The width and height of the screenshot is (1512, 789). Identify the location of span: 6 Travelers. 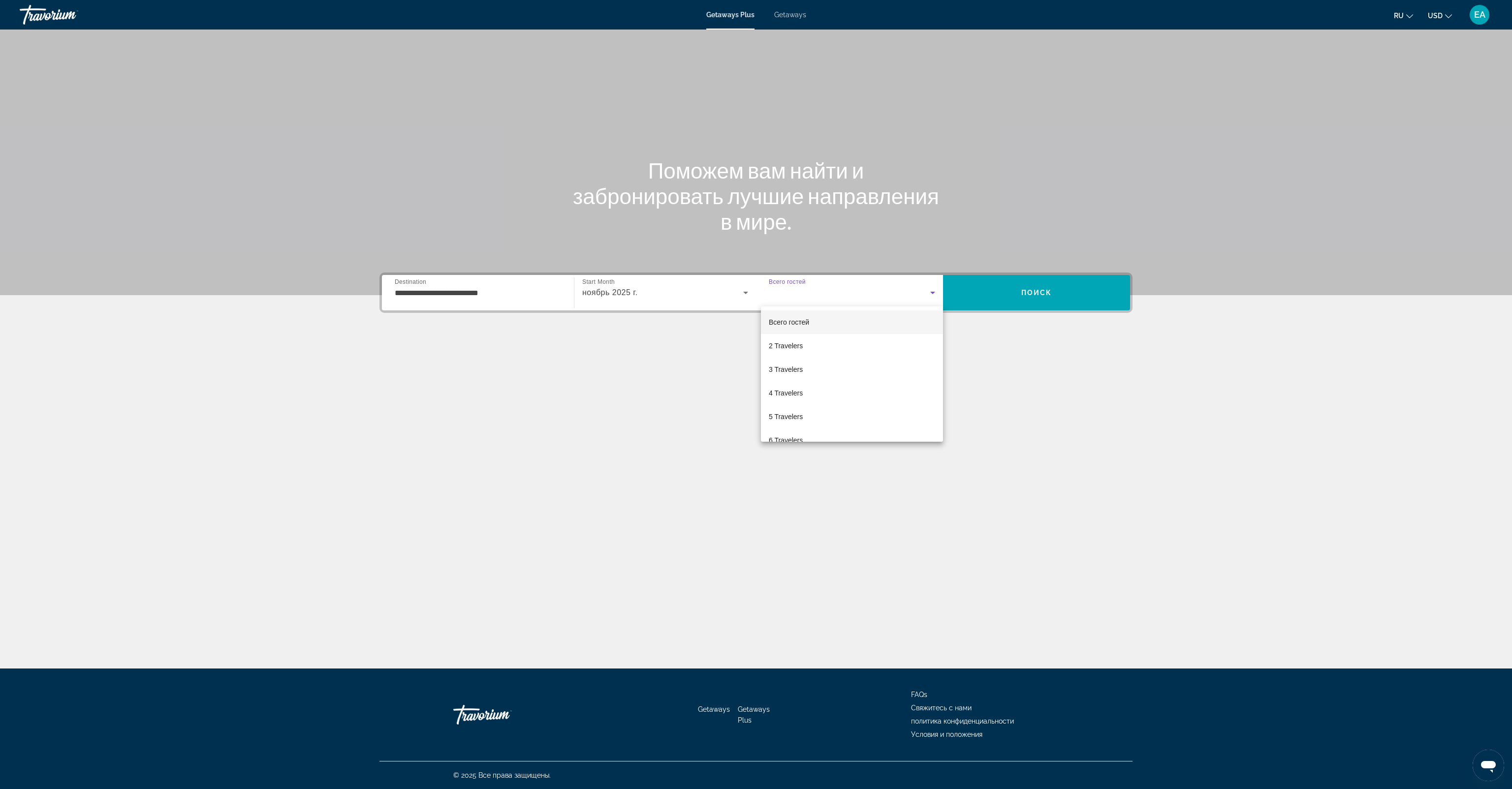
(785, 440).